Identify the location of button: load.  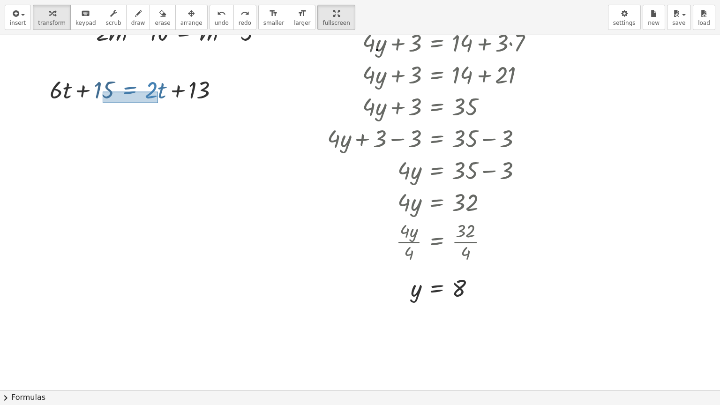
(704, 17).